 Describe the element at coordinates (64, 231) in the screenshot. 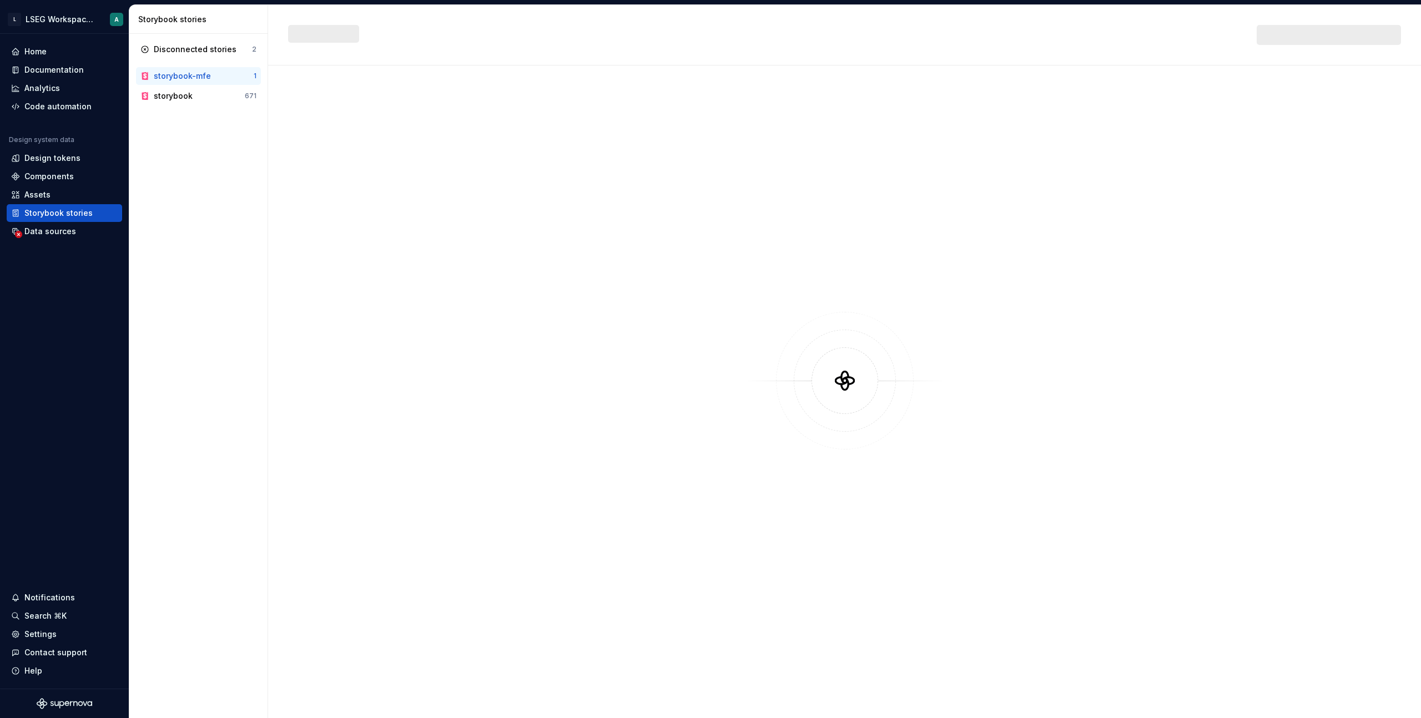

I see `a: Data sources` at that location.